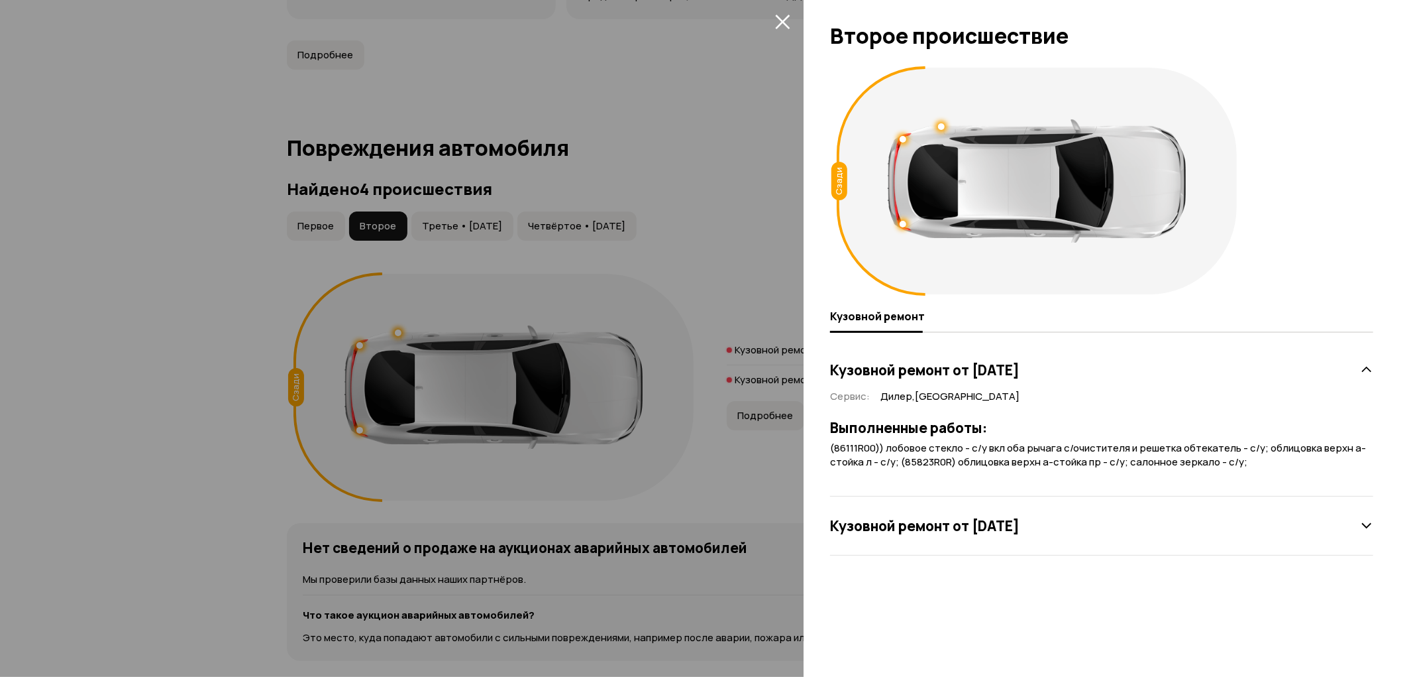 The height and width of the screenshot is (677, 1413). What do you see at coordinates (877, 316) in the screenshot?
I see `span: Кузовной ремонт` at bounding box center [877, 316].